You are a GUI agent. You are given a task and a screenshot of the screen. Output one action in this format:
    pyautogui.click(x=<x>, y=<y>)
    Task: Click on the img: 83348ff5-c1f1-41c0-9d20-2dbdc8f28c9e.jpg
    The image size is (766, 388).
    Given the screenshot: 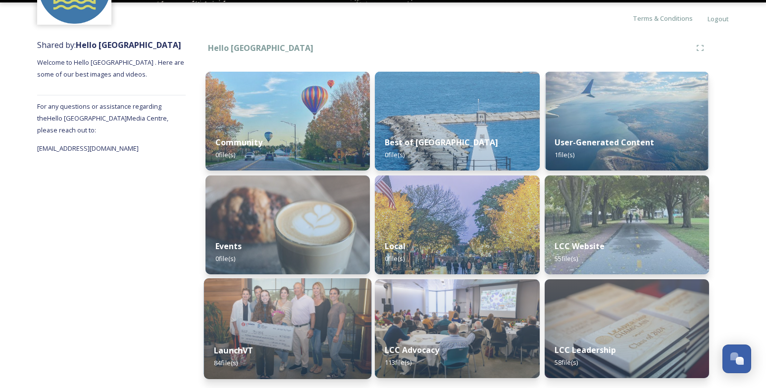 What is the action you would take?
    pyautogui.click(x=288, y=329)
    